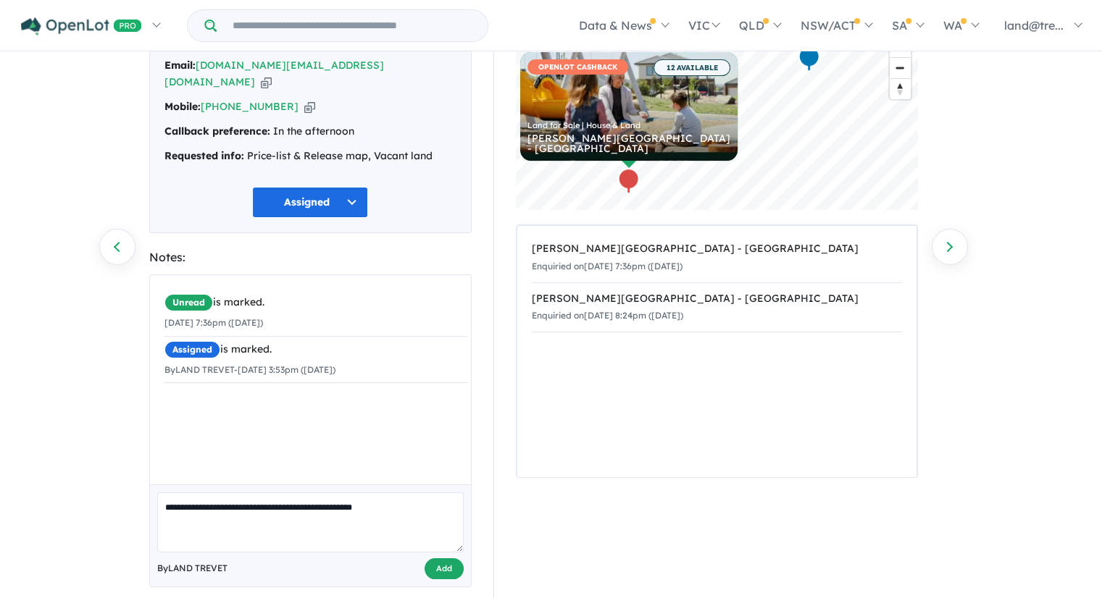  Describe the element at coordinates (900, 68) in the screenshot. I see `span: Zoom out` at that location.